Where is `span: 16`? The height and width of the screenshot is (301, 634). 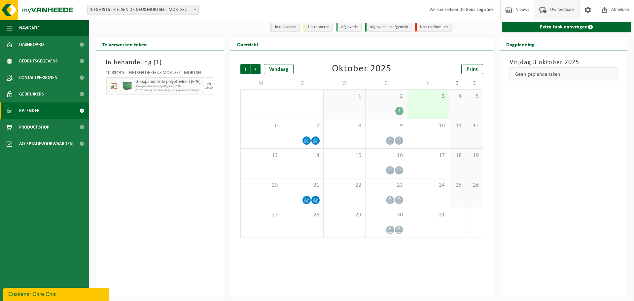 span: 16 is located at coordinates (386, 155).